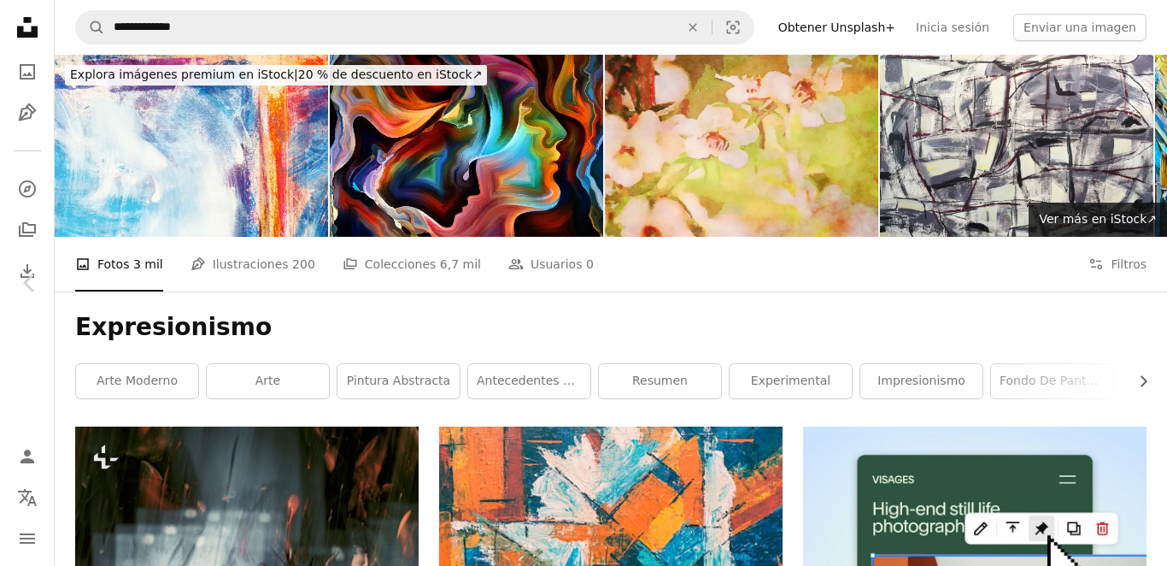 This screenshot has height=566, width=1167. Describe the element at coordinates (461, 264) in the screenshot. I see `span: 6,7 mil` at that location.